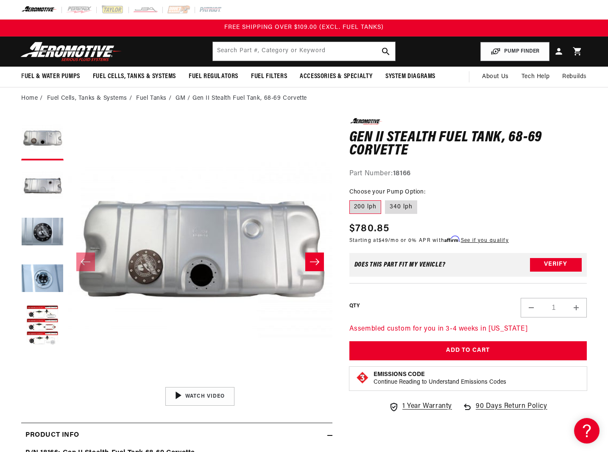  I want to click on button: search button, so click(386, 51).